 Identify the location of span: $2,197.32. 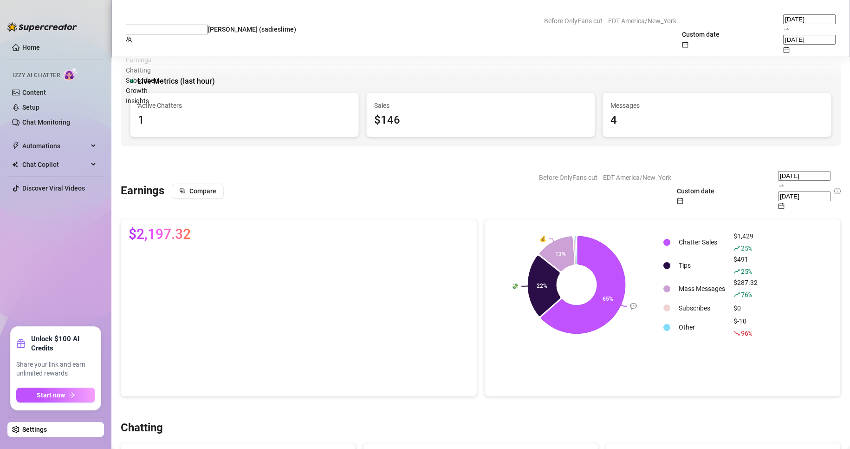
(160, 234).